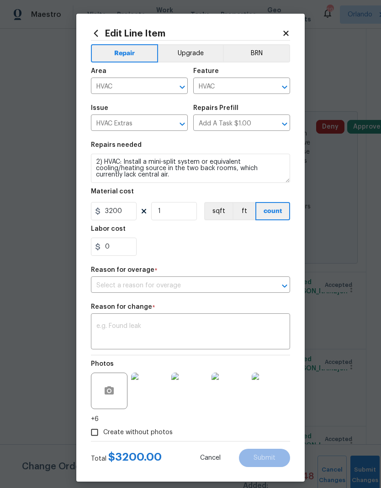 Image resolution: width=381 pixels, height=488 pixels. What do you see at coordinates (122, 270) in the screenshot?
I see `h5: Reason for overage` at bounding box center [122, 270].